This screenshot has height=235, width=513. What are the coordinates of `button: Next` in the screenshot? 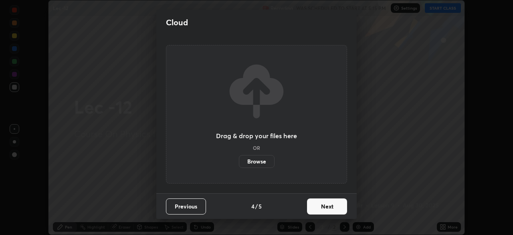 It's located at (327, 206).